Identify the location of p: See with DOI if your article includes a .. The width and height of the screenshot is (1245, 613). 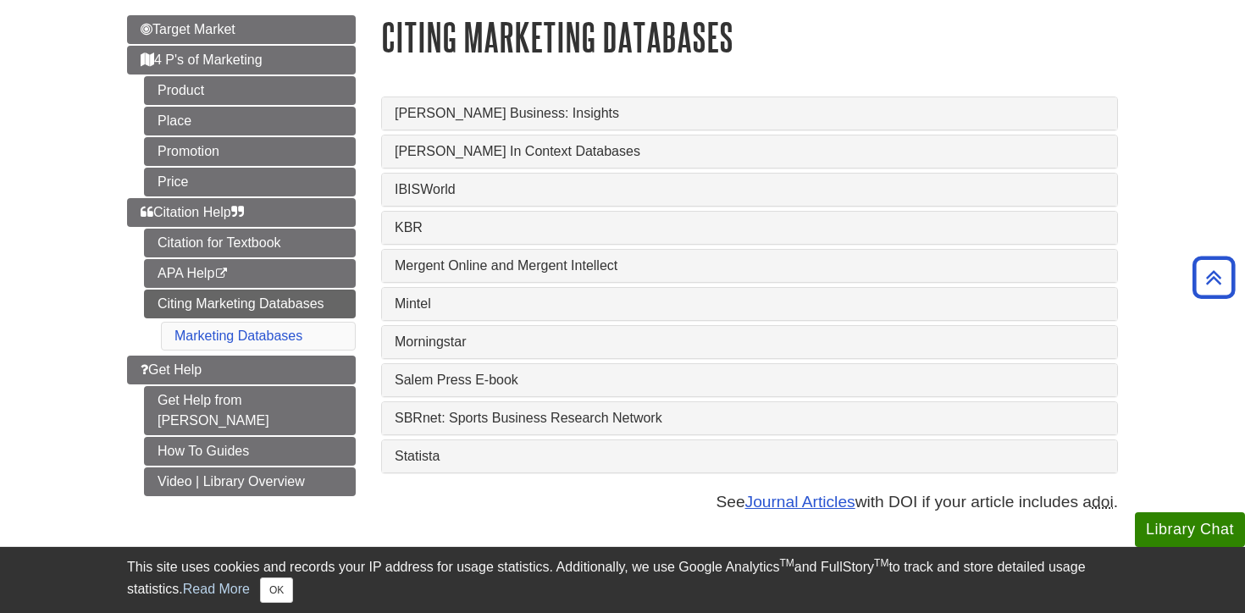
(750, 502).